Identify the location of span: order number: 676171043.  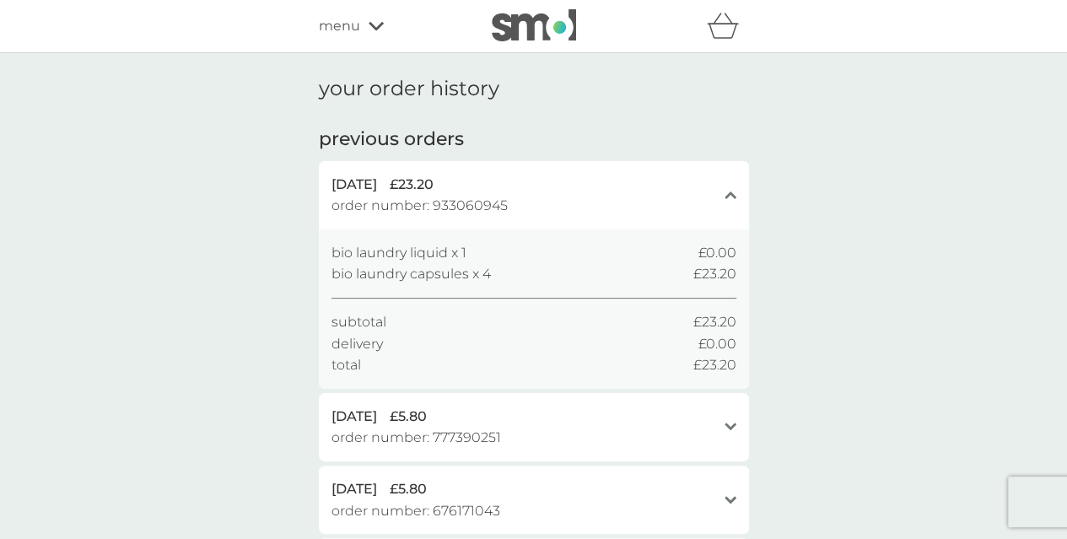
(416, 511).